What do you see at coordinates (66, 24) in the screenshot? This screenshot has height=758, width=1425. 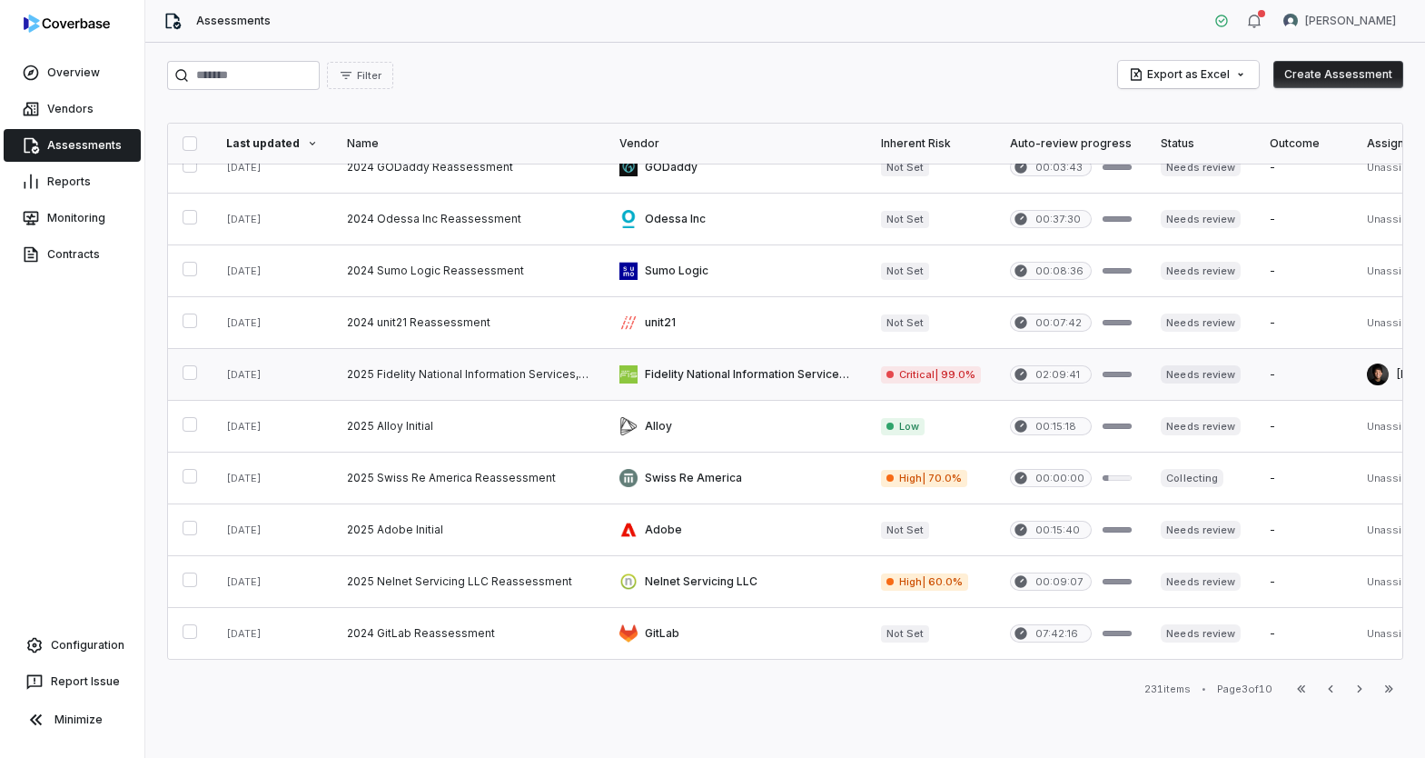 I see `img: logo-D7KZi-bG.svg` at bounding box center [66, 24].